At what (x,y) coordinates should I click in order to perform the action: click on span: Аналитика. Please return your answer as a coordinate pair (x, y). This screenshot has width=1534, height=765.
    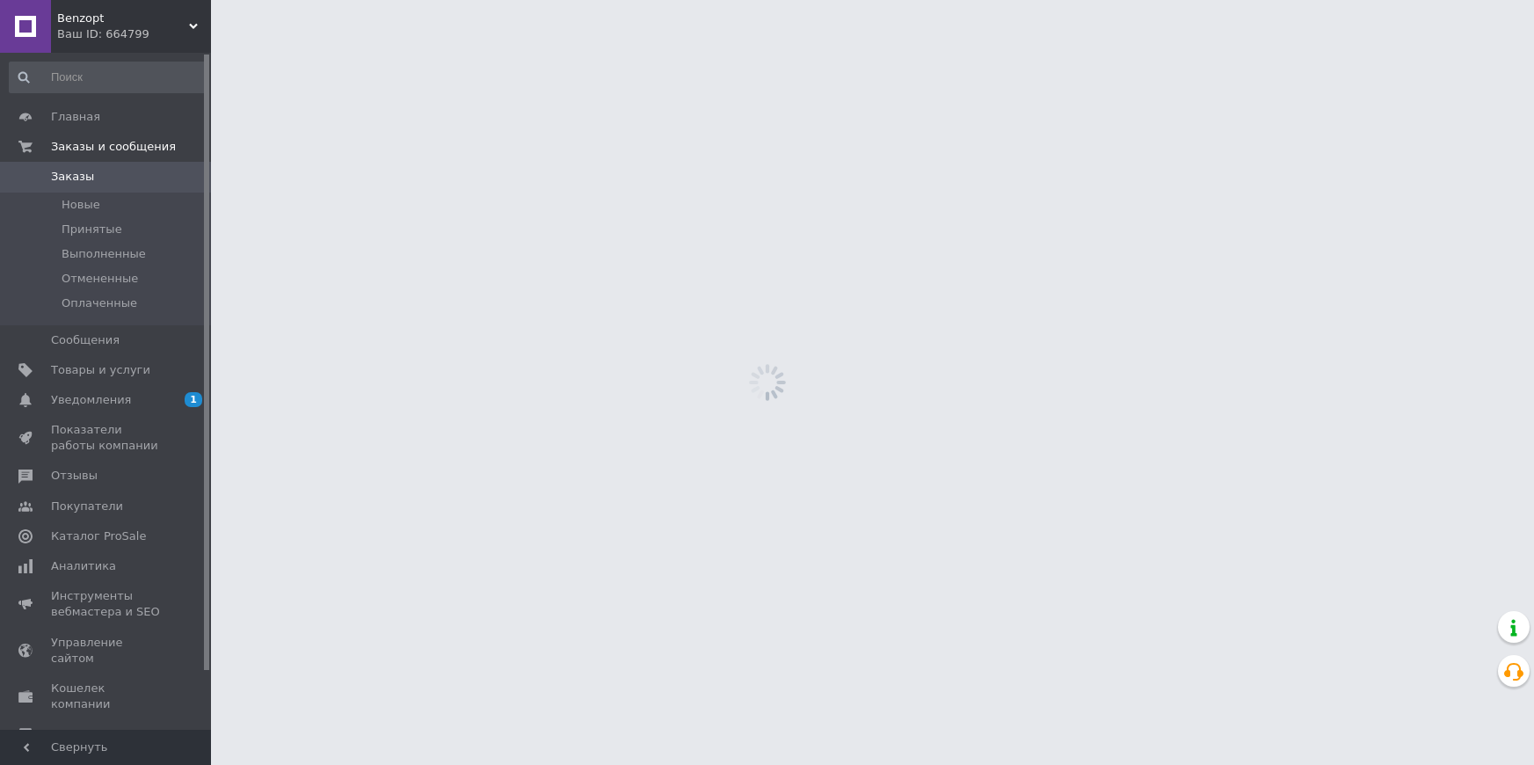
    Looking at the image, I should click on (84, 566).